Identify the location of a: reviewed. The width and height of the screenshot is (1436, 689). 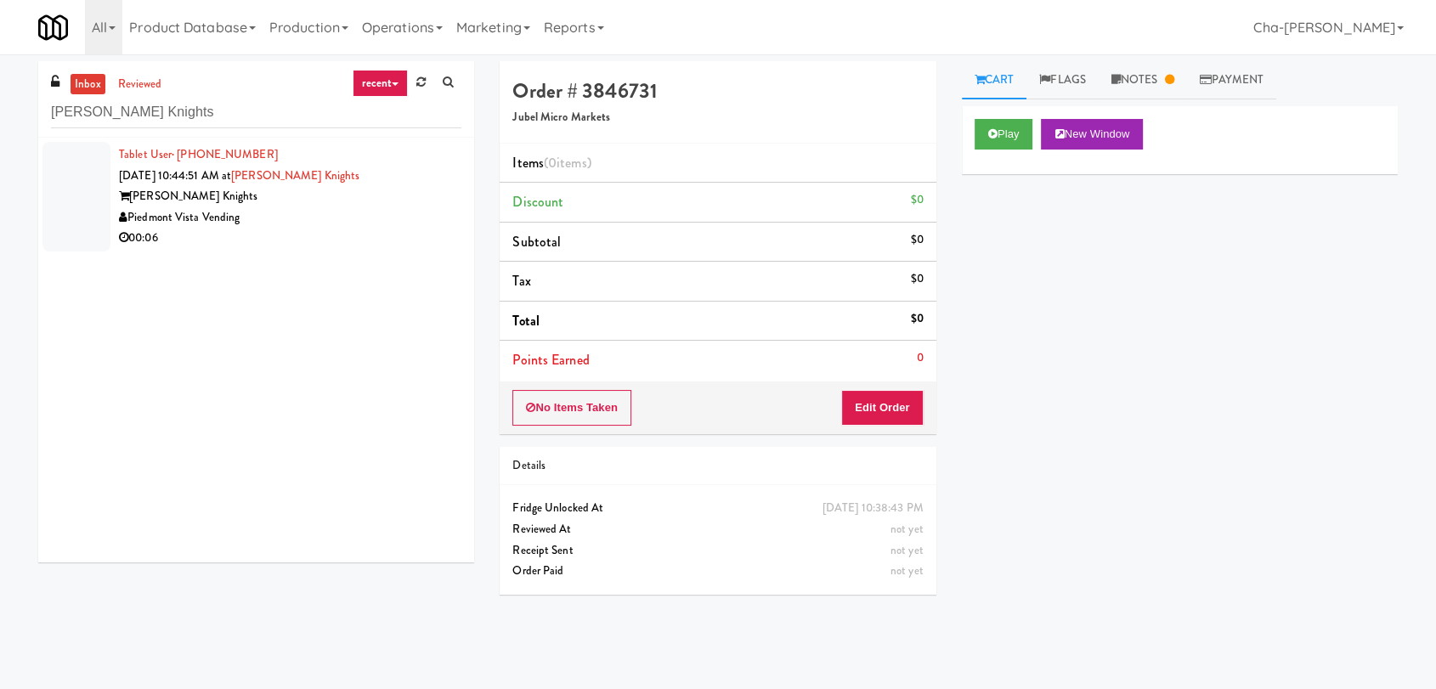
(140, 84).